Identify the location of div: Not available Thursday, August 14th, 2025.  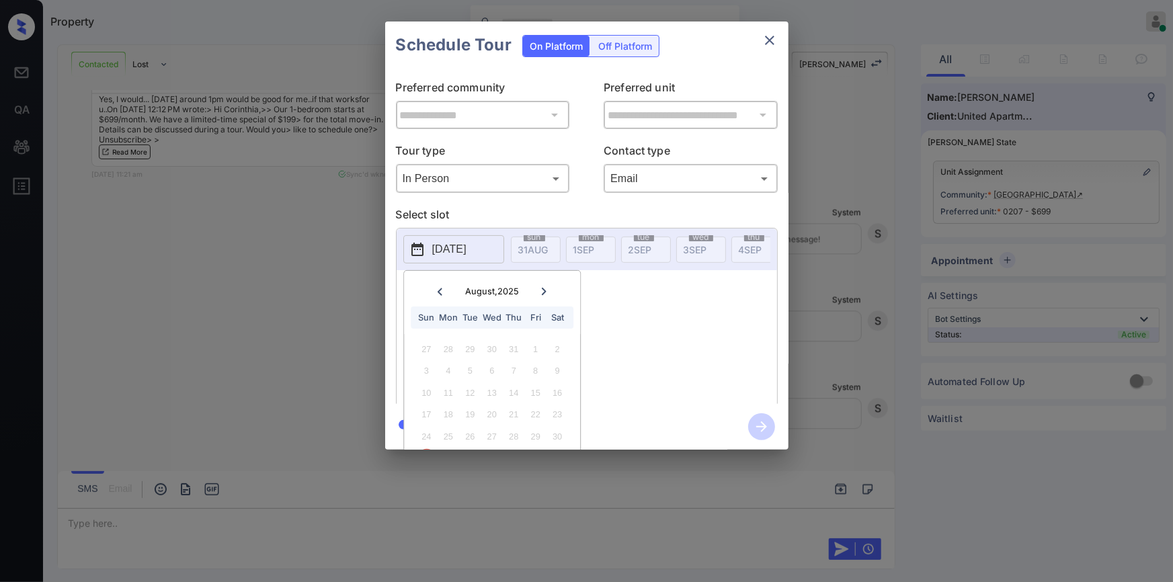
(513, 392).